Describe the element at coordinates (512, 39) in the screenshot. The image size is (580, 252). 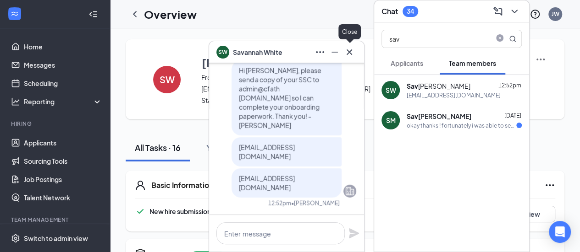
I see `svg: MagnifyingGlass` at that location.